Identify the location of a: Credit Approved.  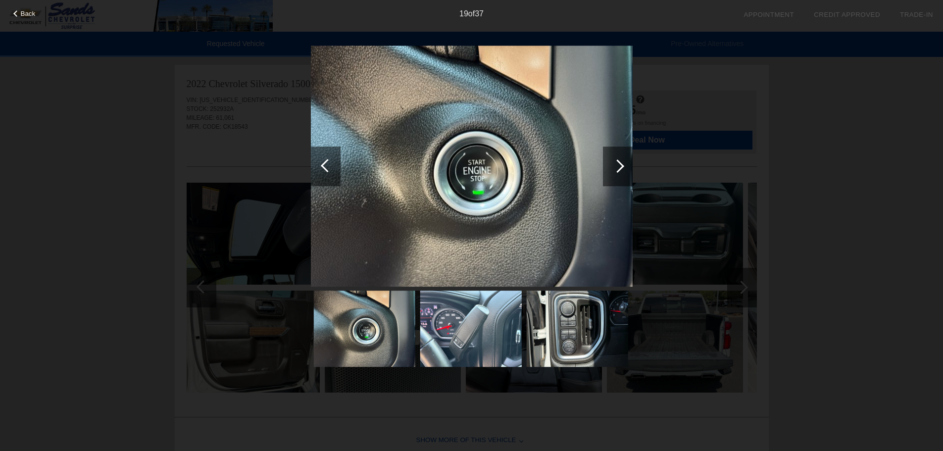
(847, 14).